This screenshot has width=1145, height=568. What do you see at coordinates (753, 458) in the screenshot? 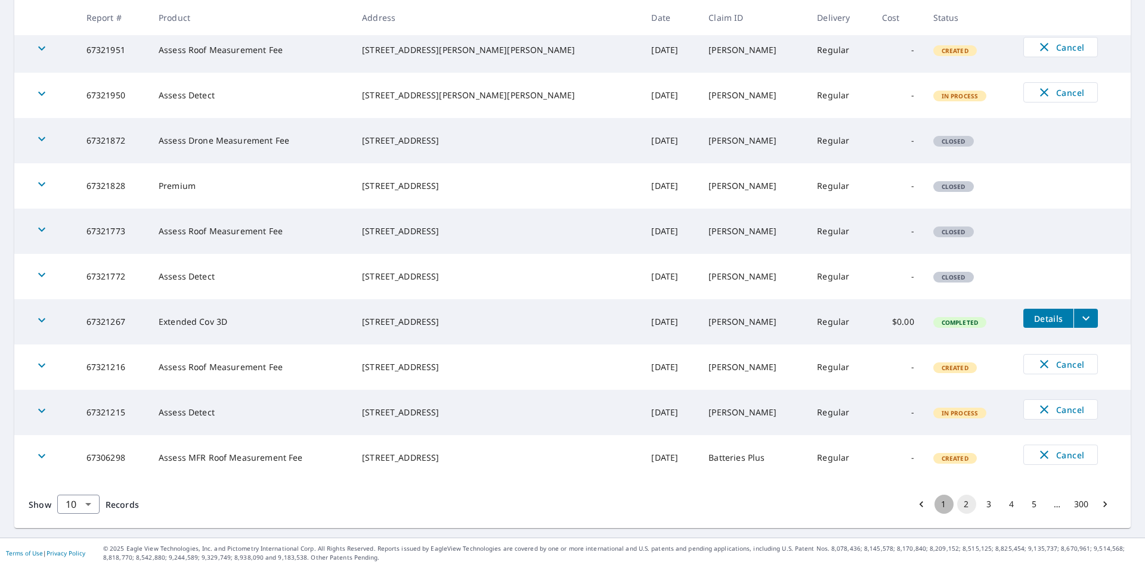
I see `td: Batteries Plus` at bounding box center [753, 458].